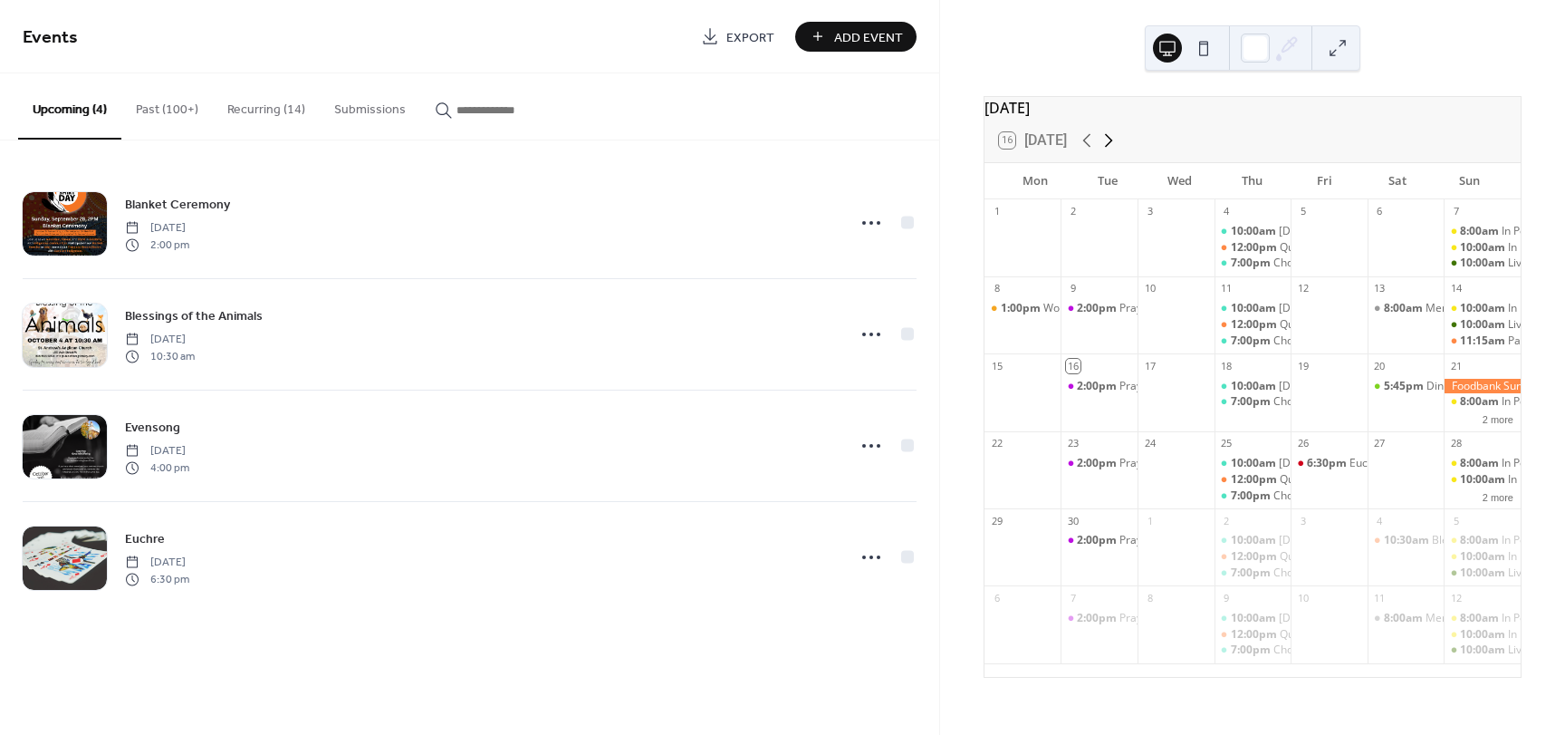  I want to click on a: Euchre, so click(145, 538).